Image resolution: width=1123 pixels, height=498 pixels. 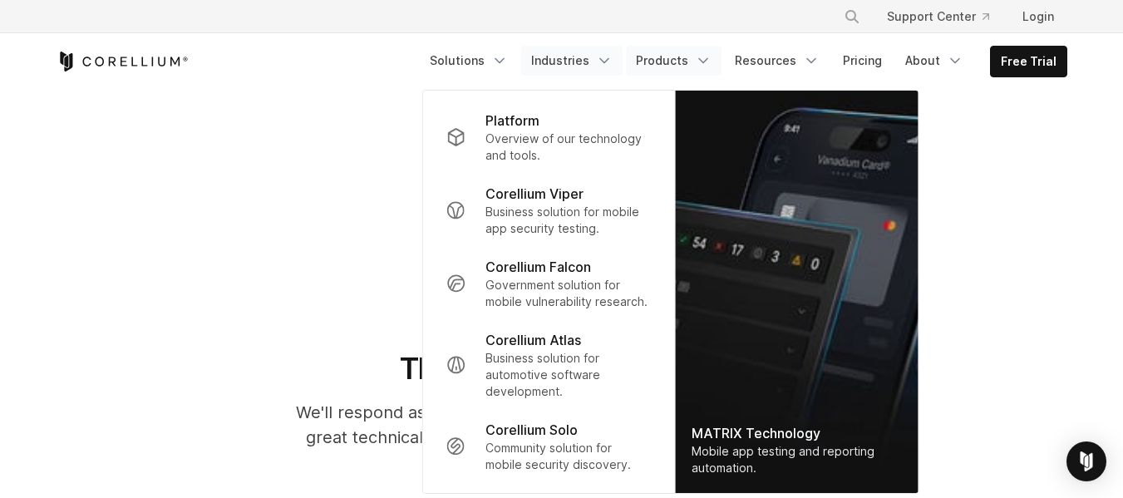 What do you see at coordinates (531, 430) in the screenshot?
I see `p: Corellium Solo` at bounding box center [531, 430].